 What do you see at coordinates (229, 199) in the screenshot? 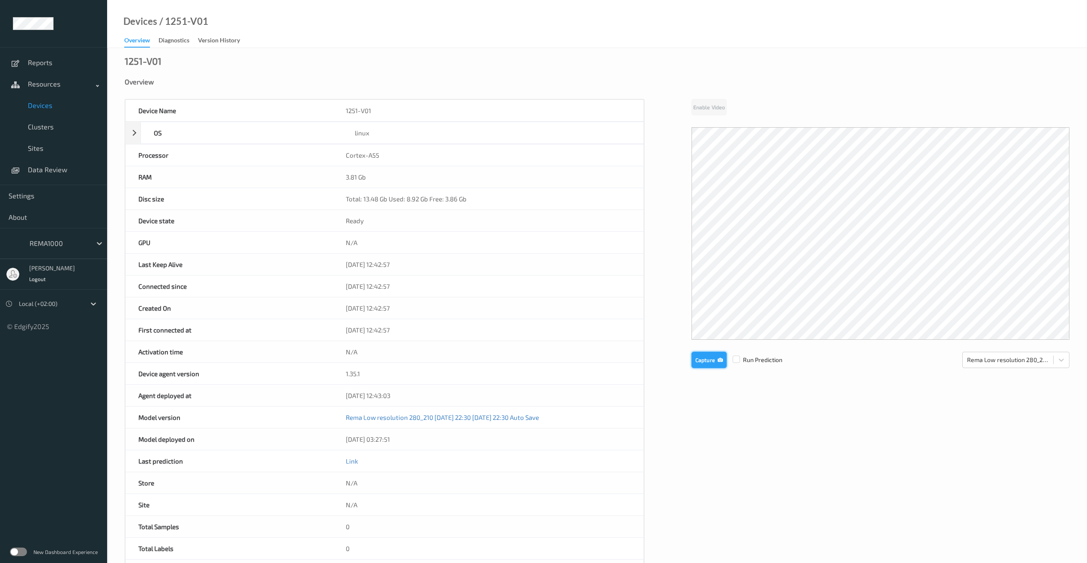
I see `div: Disc size` at bounding box center [229, 199].